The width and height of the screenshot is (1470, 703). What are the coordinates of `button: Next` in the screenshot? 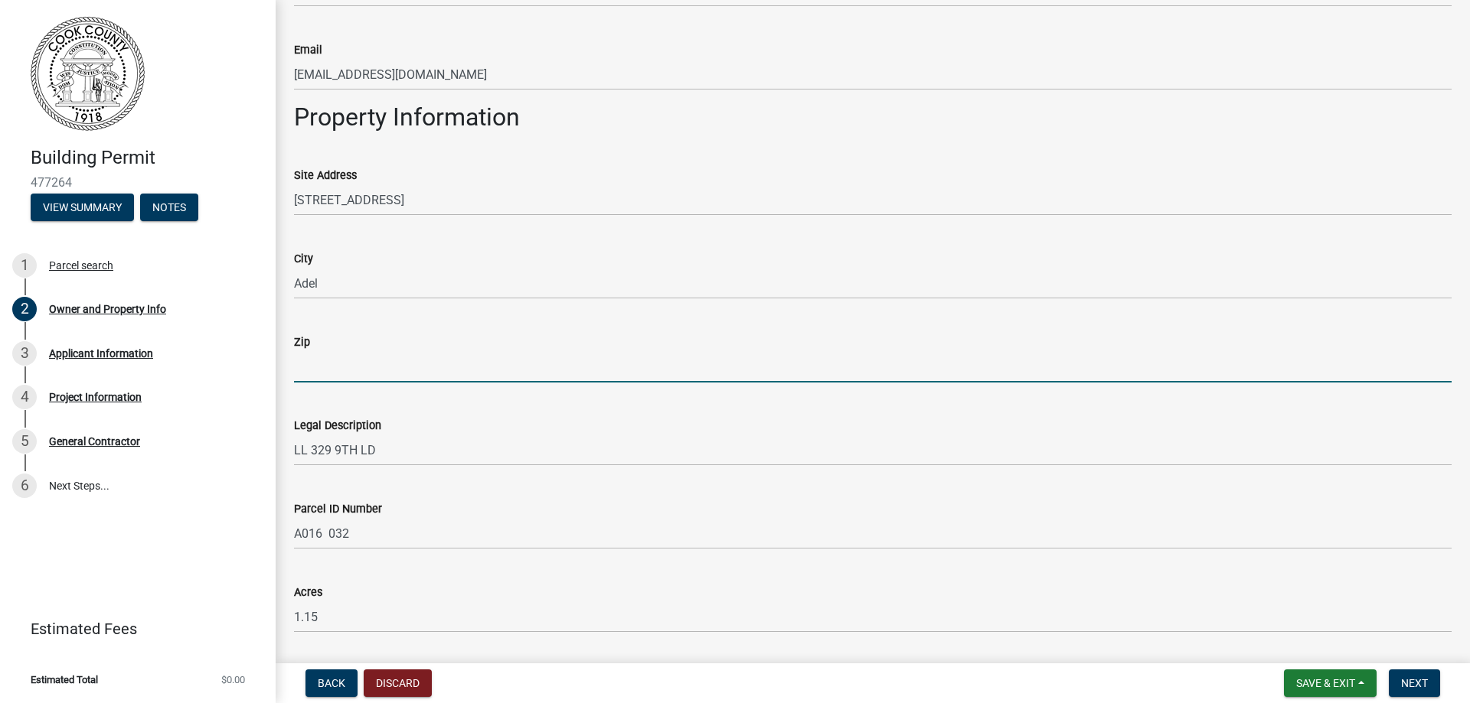 It's located at (1414, 684).